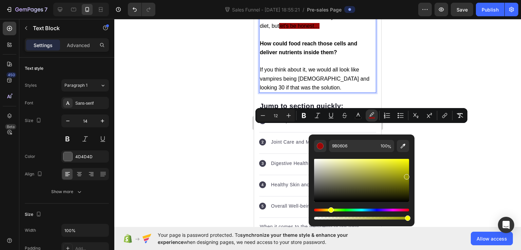 Image resolution: width=521 pixels, height=250 pixels. Describe the element at coordinates (11, 75) in the screenshot. I see `div: 450` at that location.